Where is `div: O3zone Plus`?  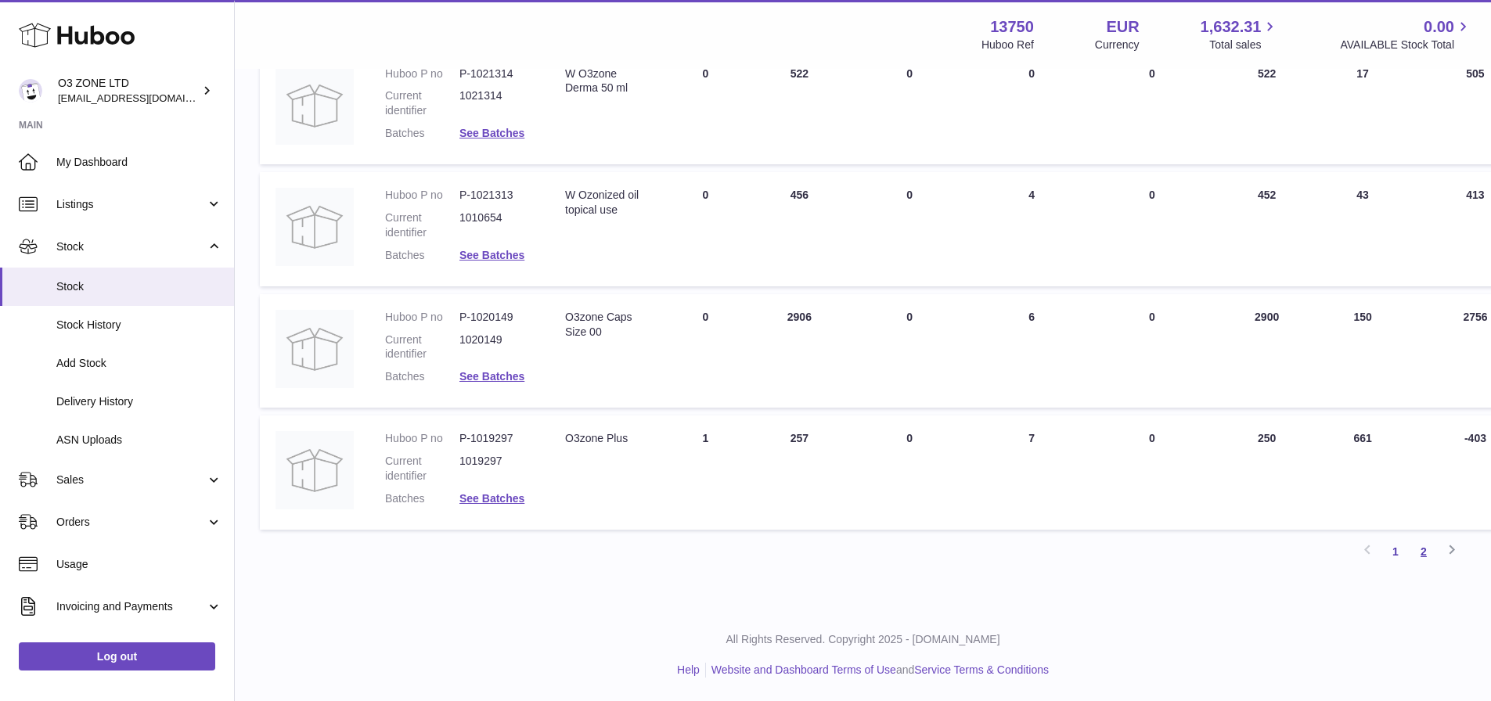
div: O3zone Plus is located at coordinates (603, 438).